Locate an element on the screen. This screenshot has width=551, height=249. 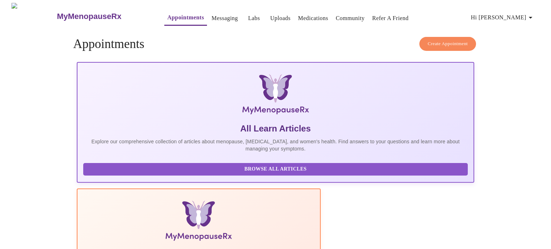
button: Uploads is located at coordinates (280, 18).